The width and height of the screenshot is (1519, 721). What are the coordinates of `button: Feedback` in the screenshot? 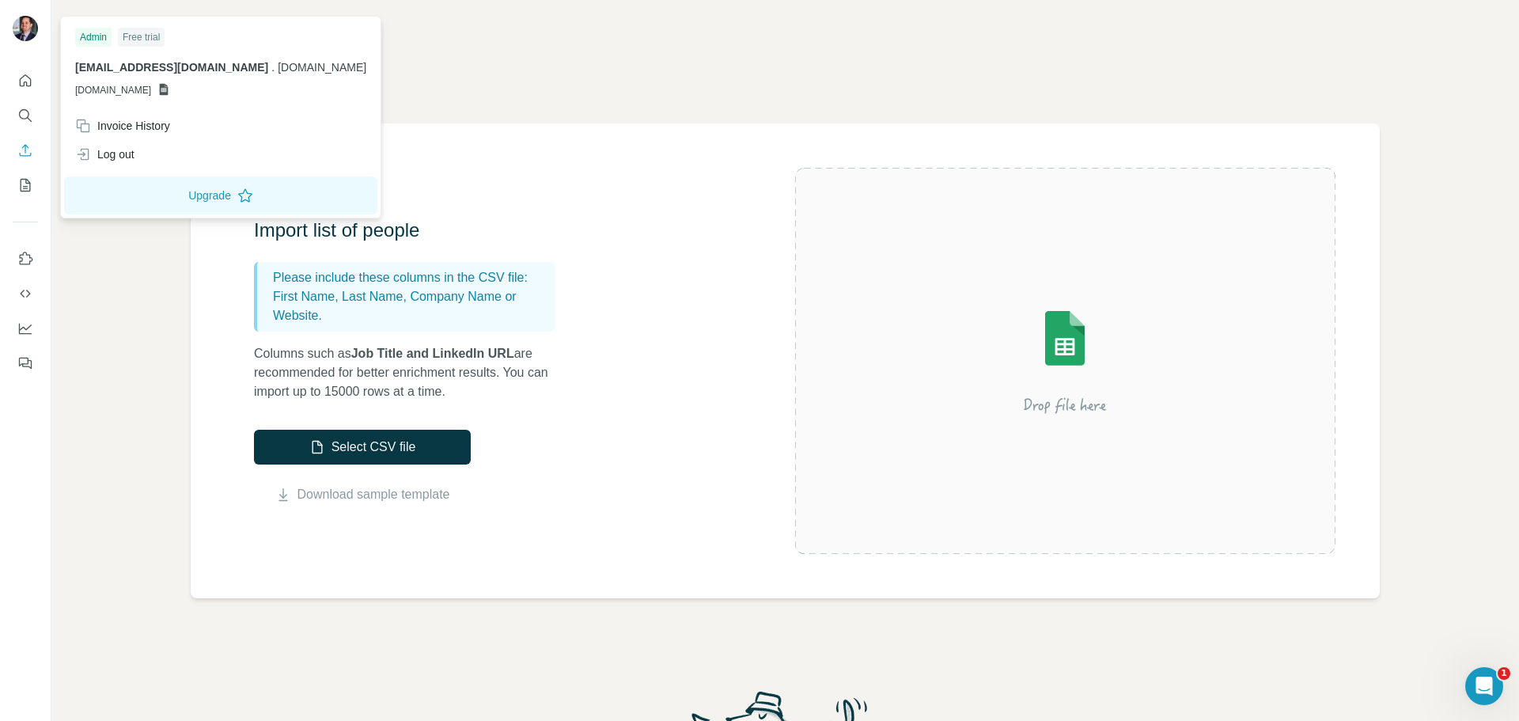 It's located at (25, 363).